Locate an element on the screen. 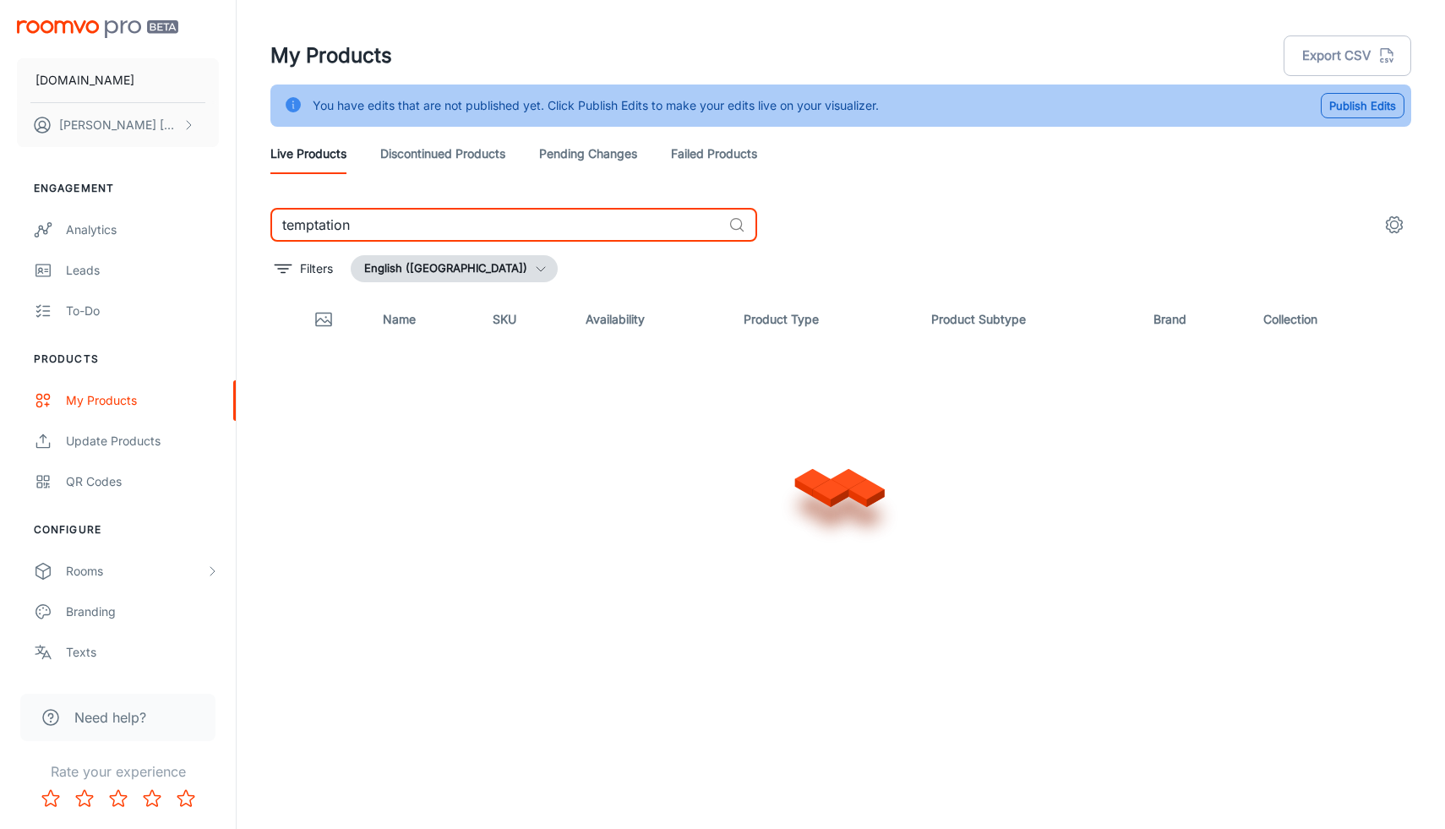  button: Rate 5 star is located at coordinates (186, 799).